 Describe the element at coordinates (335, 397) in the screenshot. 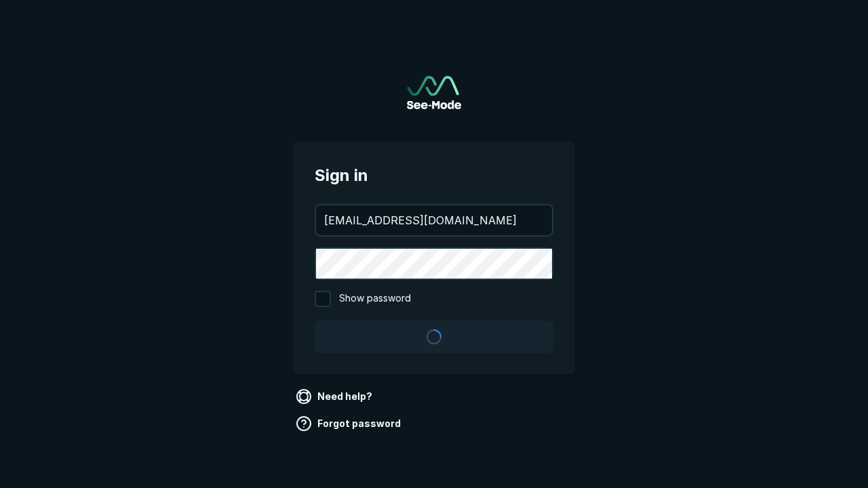

I see `a: Need help?` at that location.